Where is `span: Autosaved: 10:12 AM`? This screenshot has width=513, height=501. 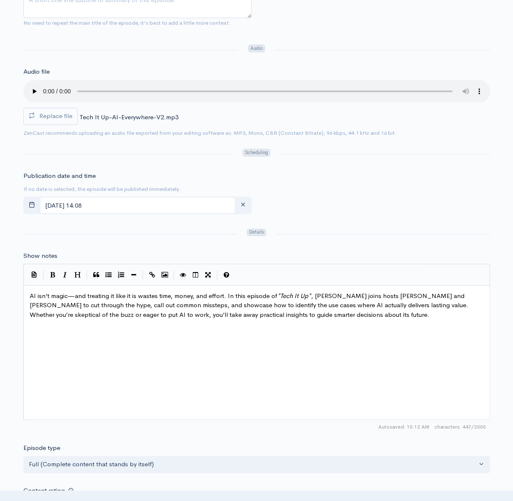
span: Autosaved: 10:12 AM is located at coordinates (404, 427).